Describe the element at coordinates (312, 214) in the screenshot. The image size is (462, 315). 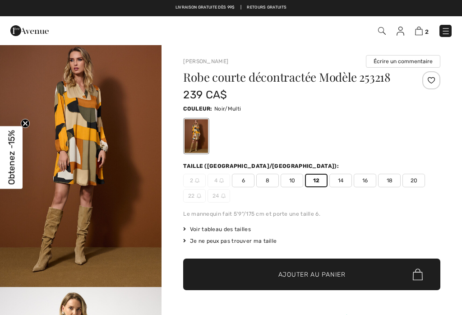
I see `div: Le mannequin fait 5'9"/175 cm et porte une taille 6.` at that location.